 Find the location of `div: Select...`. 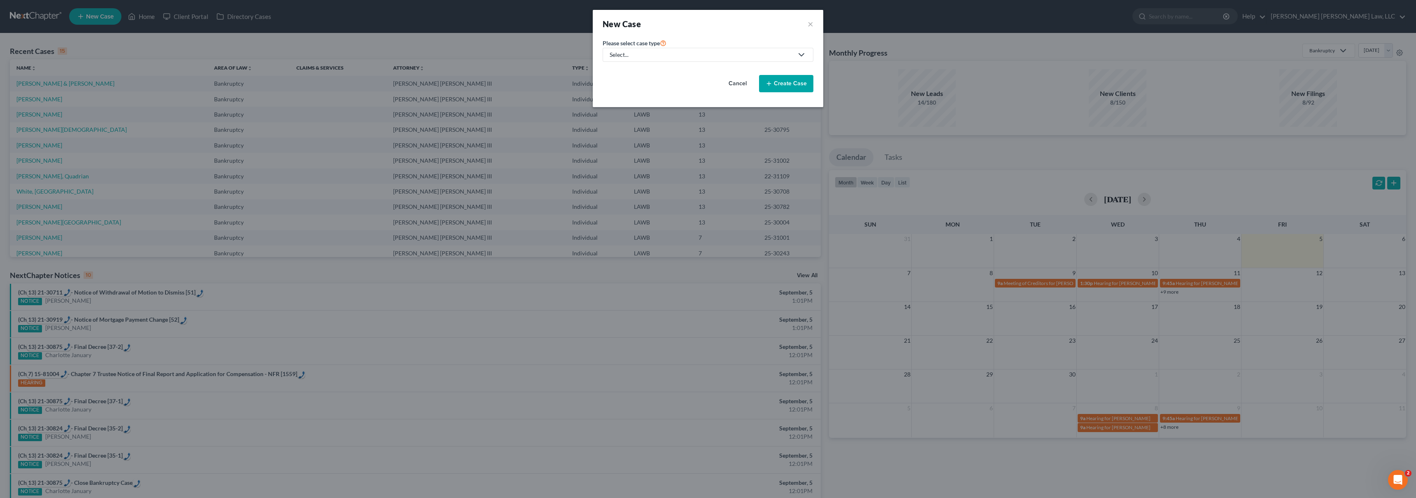

div: Select... is located at coordinates (701, 55).